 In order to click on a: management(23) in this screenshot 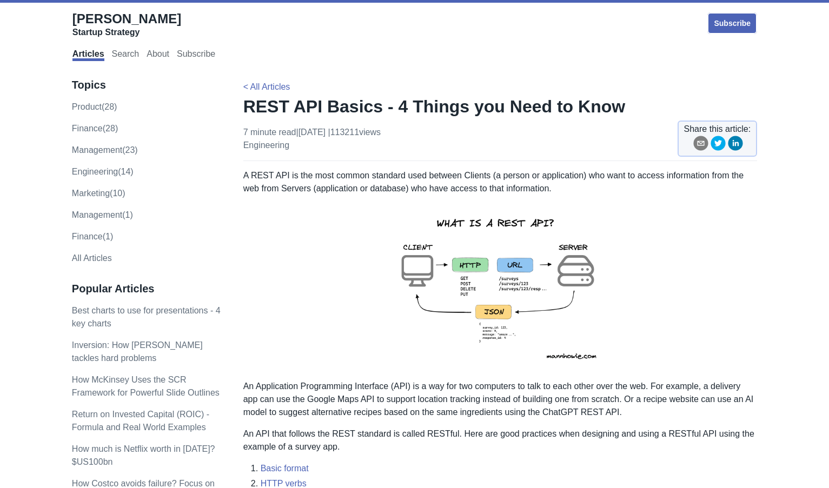, I will do `click(105, 150)`.